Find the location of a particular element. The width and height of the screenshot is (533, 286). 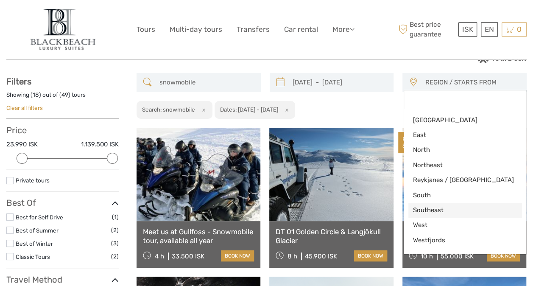

a: Clear all filters is located at coordinates (25, 108).